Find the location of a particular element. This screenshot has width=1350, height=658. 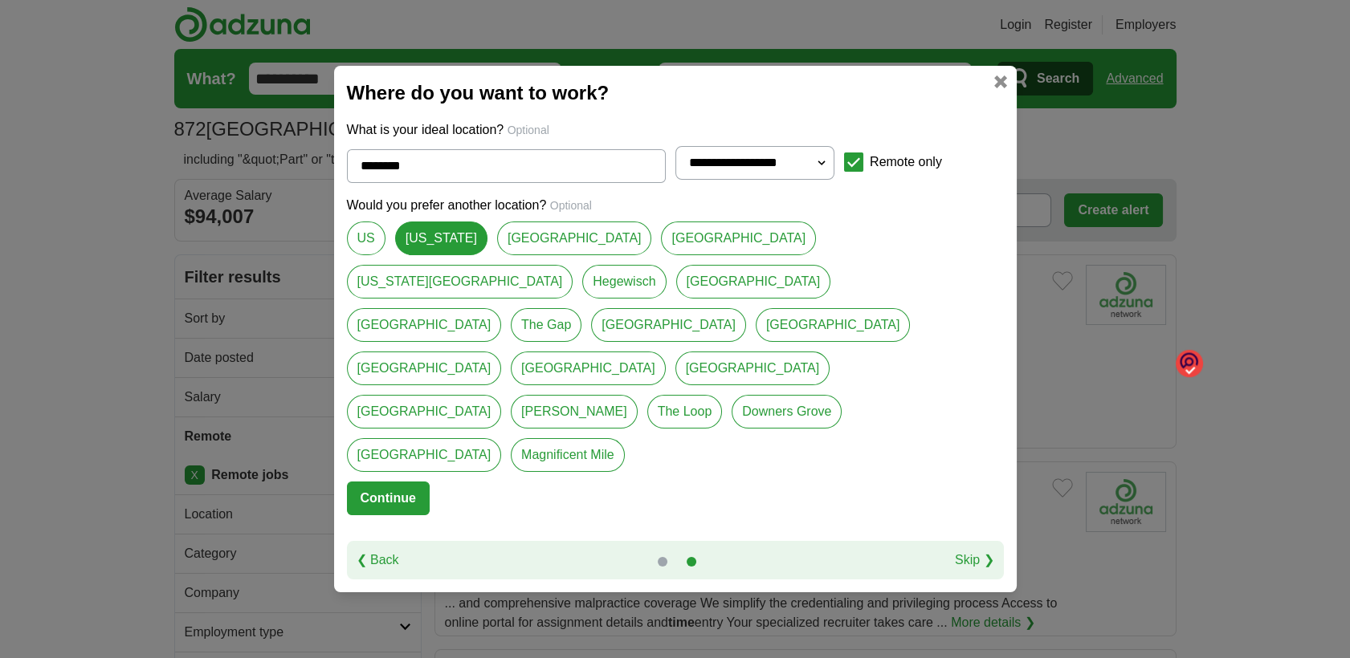

a: Magnificent Mile is located at coordinates (568, 455).